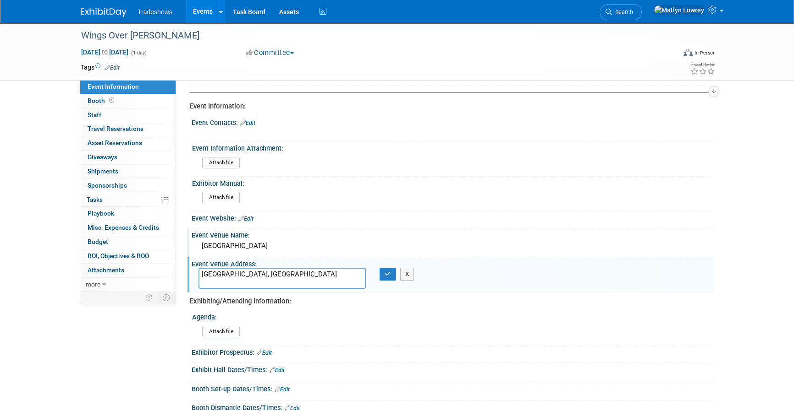 The height and width of the screenshot is (416, 794). What do you see at coordinates (107, 186) in the screenshot?
I see `span: Sponsorships` at bounding box center [107, 186].